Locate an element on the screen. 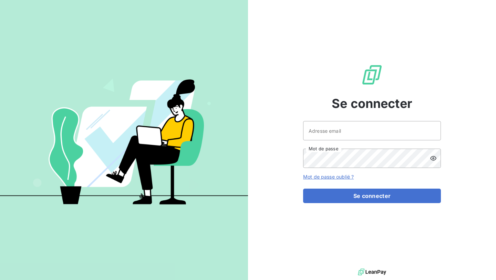  a: Mot de passe oublié ? is located at coordinates (328, 176).